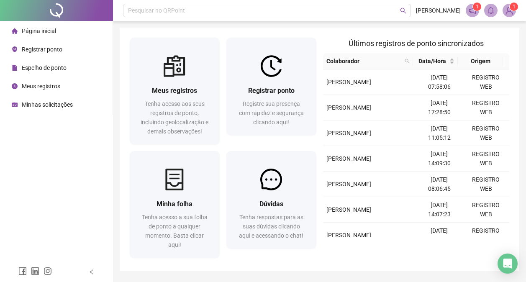  What do you see at coordinates (175, 204) in the screenshot?
I see `span: Minha folha` at bounding box center [175, 204].